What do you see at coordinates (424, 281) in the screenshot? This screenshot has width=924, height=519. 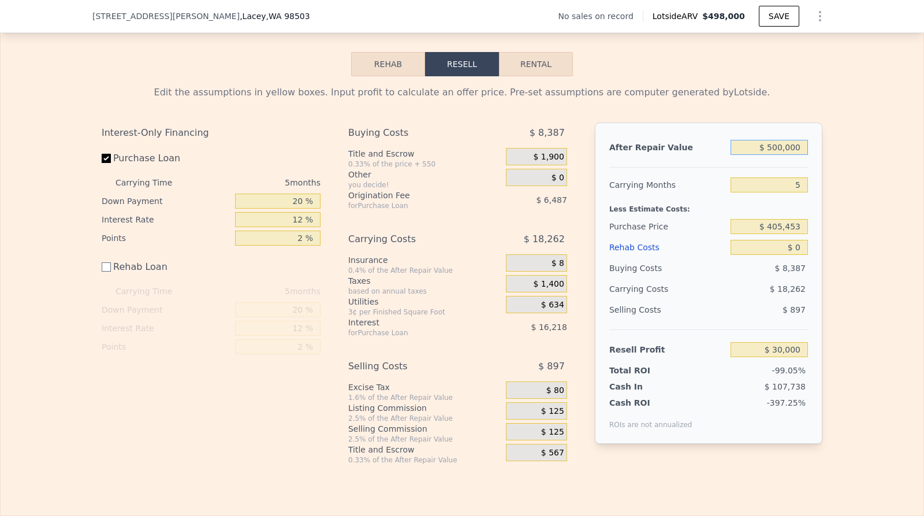 I see `div: Taxes` at bounding box center [424, 281].